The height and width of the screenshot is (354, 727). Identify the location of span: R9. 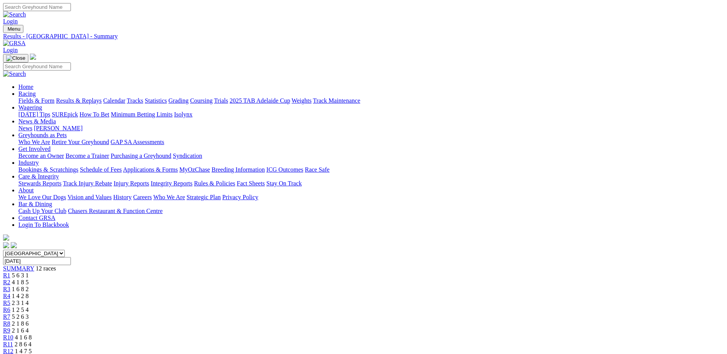
(7, 330).